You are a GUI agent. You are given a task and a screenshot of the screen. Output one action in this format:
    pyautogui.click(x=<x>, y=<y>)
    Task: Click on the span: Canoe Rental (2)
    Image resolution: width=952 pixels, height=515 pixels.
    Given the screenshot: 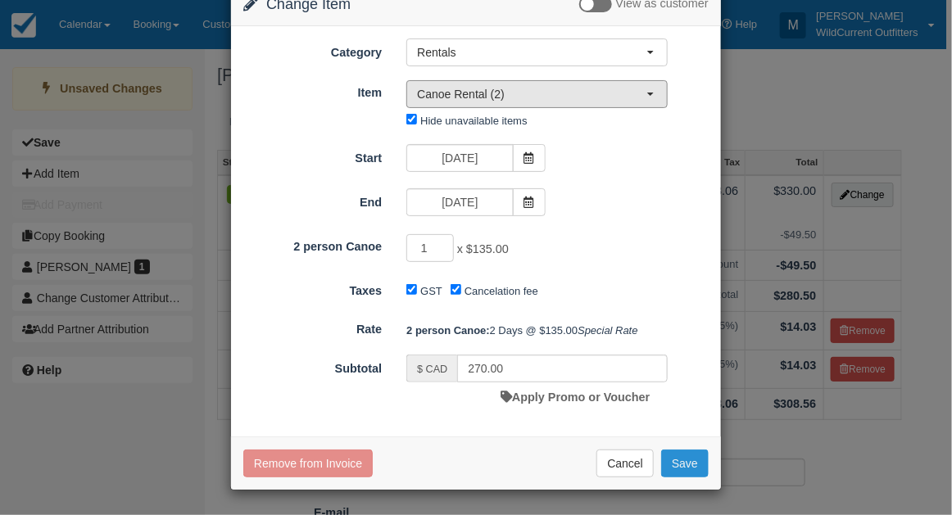 What is the action you would take?
    pyautogui.click(x=532, y=94)
    